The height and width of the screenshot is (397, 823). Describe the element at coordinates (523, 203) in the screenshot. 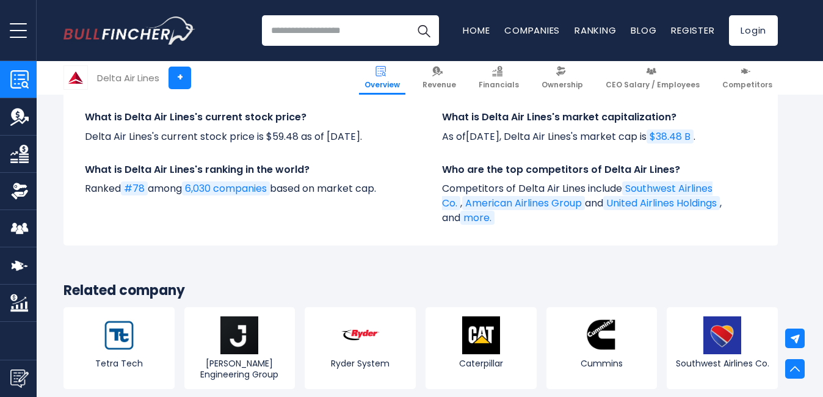

I see `a: American Airlines Group` at that location.